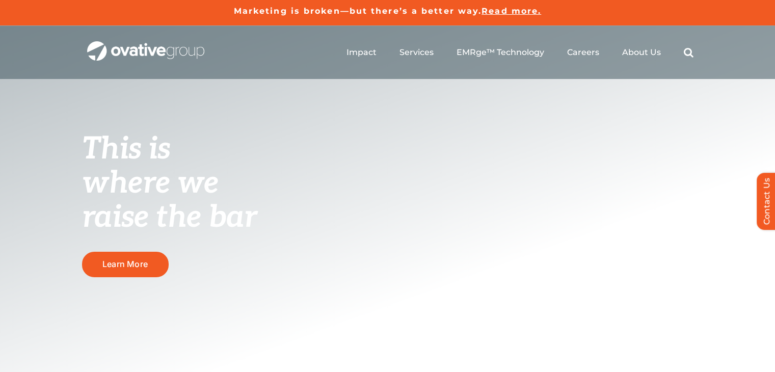  What do you see at coordinates (416, 52) in the screenshot?
I see `span: Services` at bounding box center [416, 52].